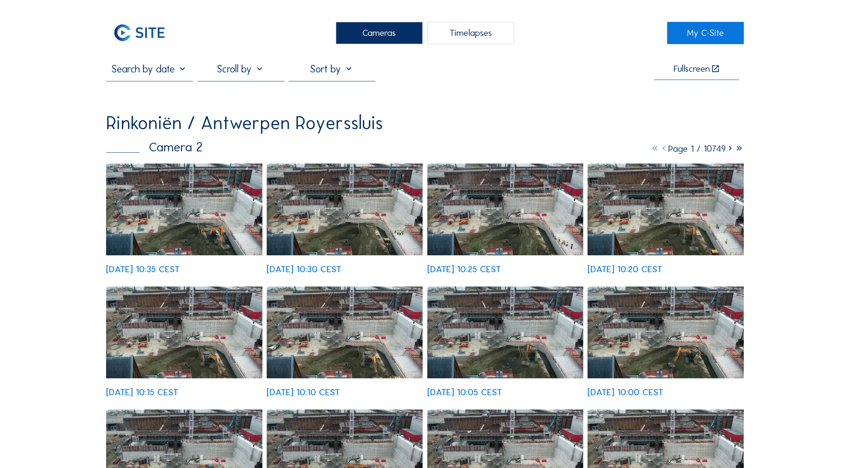 This screenshot has height=468, width=850. I want to click on div: Timelapses, so click(471, 33).